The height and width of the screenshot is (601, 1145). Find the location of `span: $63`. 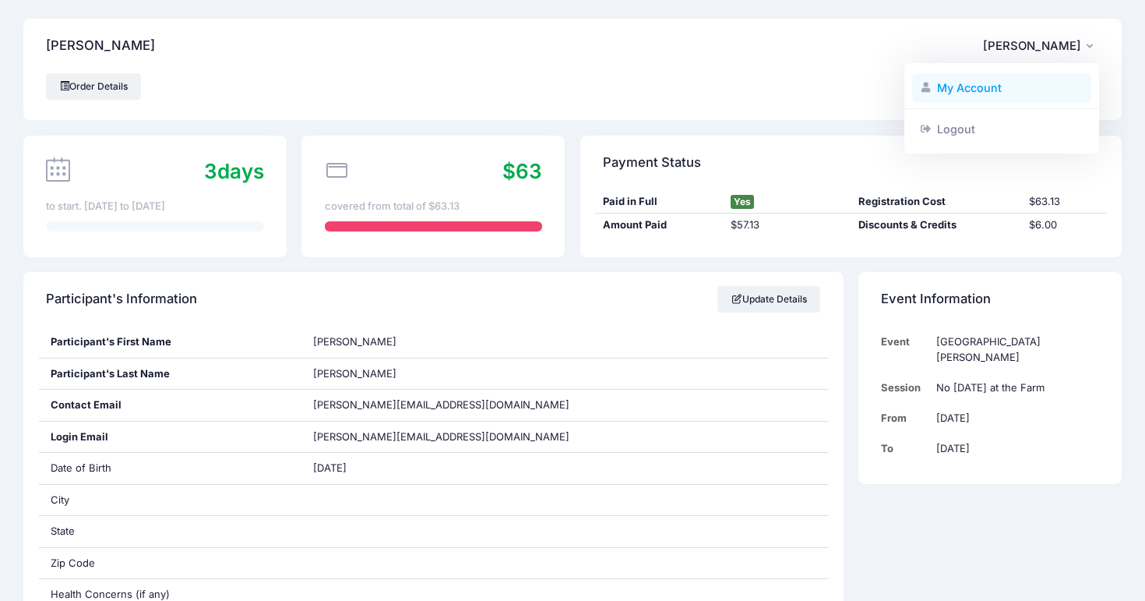

span: $63 is located at coordinates (522, 171).